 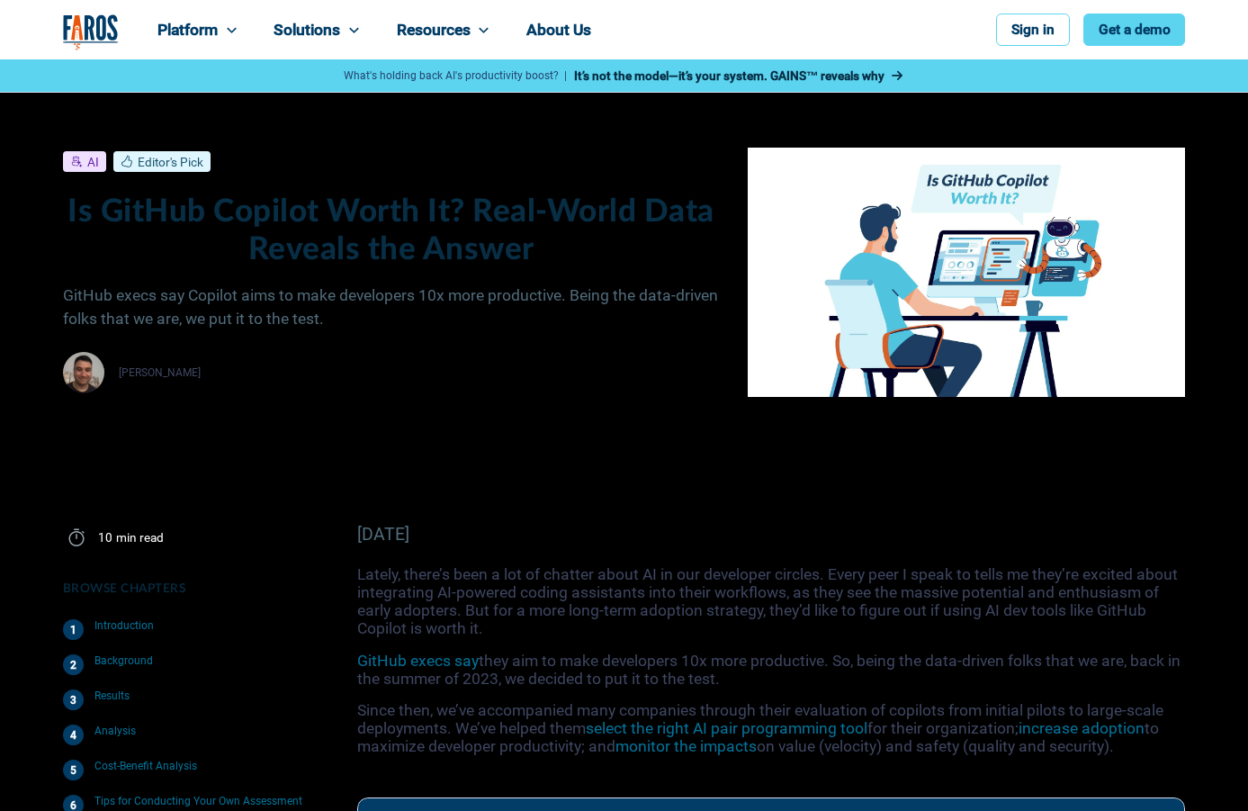 What do you see at coordinates (189, 734) in the screenshot?
I see `a: Analysis` at bounding box center [189, 734].